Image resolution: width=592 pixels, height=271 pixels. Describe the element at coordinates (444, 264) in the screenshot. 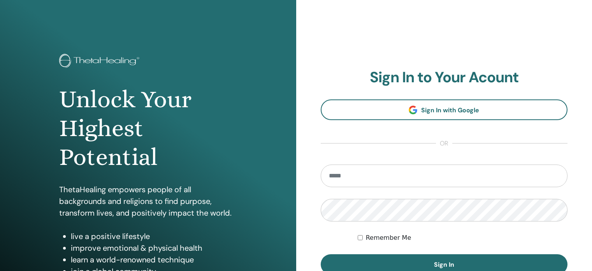

I see `span: Sign In` at that location.